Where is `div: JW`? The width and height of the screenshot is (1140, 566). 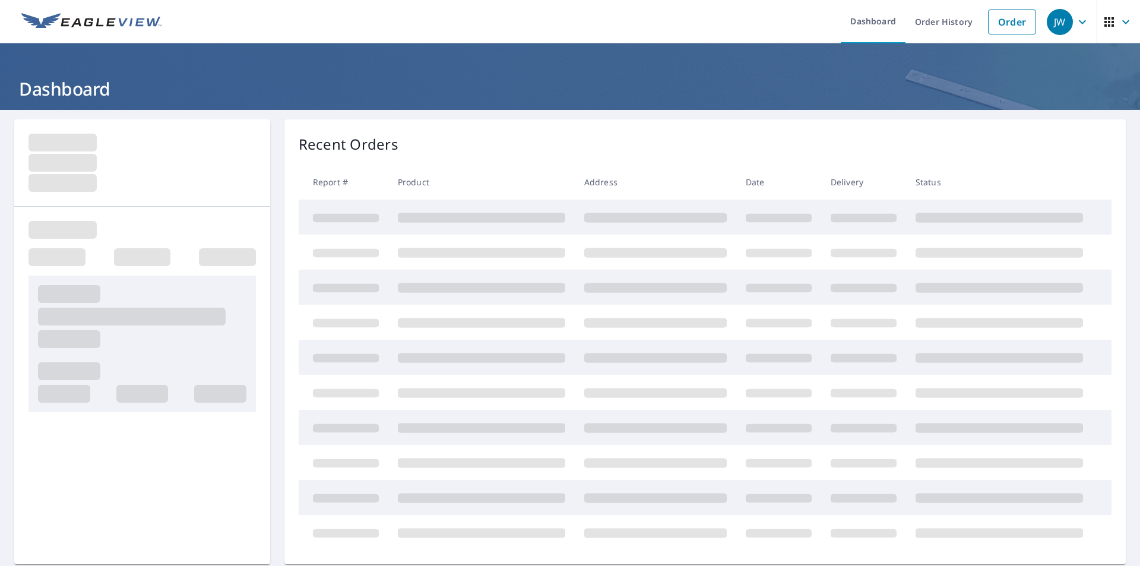 div: JW is located at coordinates (1060, 22).